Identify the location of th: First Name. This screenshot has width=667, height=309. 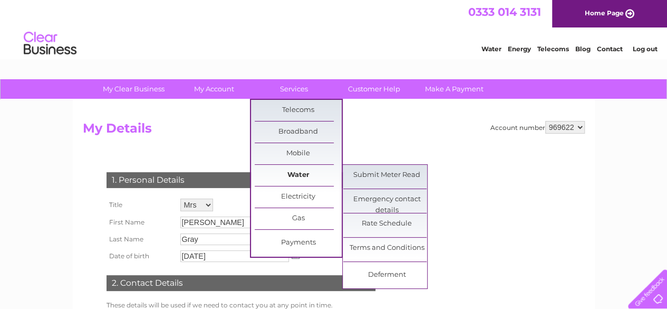
(141, 222).